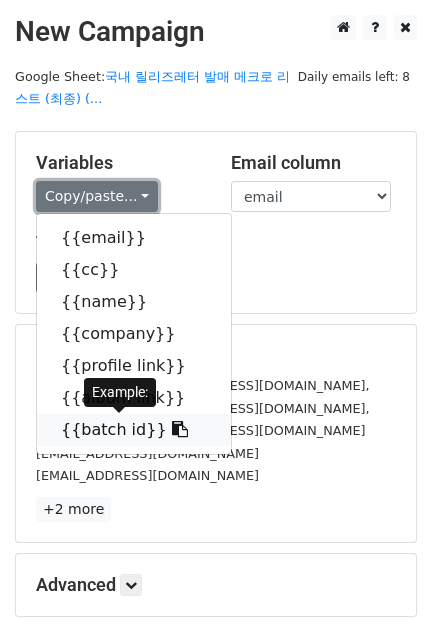  What do you see at coordinates (134, 334) in the screenshot?
I see `a: {{company}}` at bounding box center [134, 334].